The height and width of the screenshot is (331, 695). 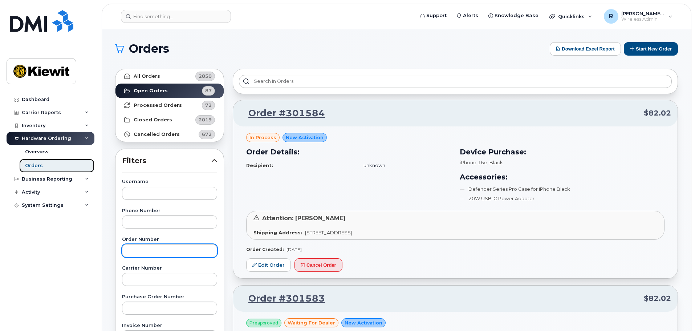 What do you see at coordinates (562, 152) in the screenshot?
I see `h3: Device Purchase:` at bounding box center [562, 152].